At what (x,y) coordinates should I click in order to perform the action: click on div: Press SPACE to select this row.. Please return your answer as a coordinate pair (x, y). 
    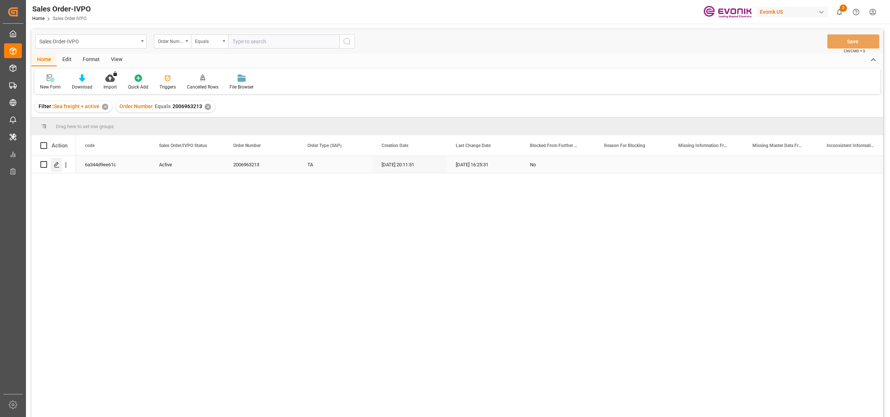
    Looking at the image, I should click on (54, 165).